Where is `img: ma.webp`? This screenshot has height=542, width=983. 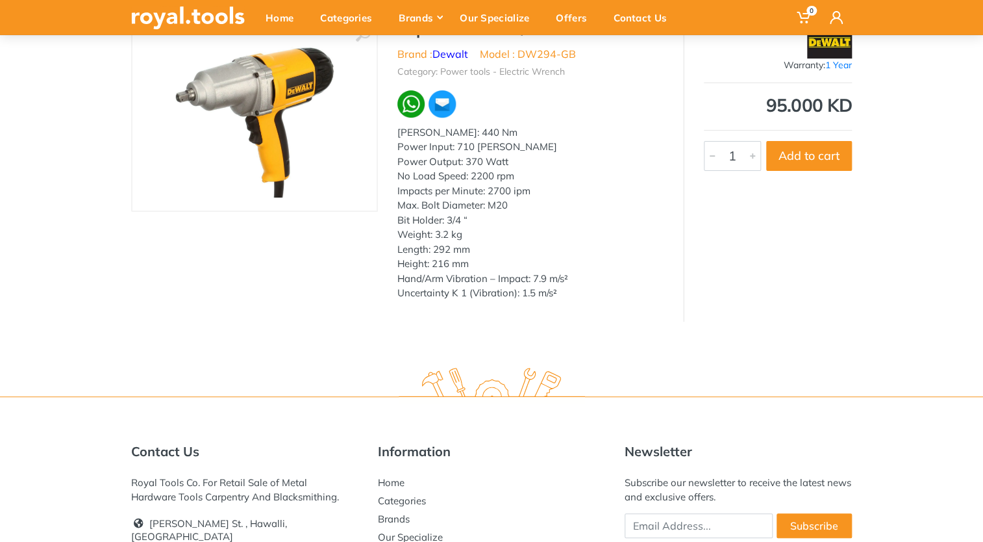
img: ma.webp is located at coordinates (442, 104).